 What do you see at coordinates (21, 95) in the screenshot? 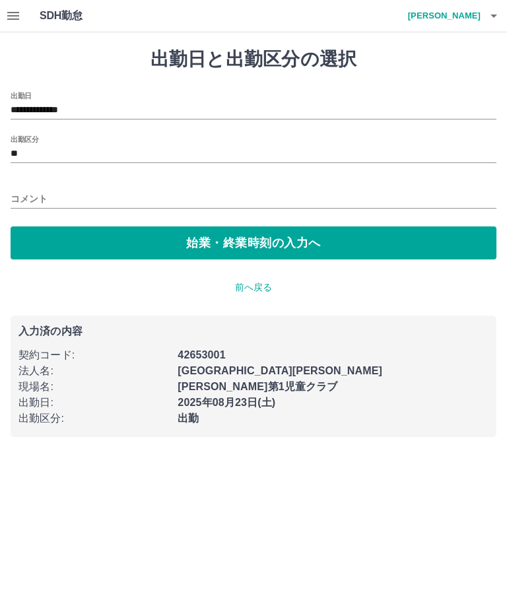
I see `label: 出勤日` at bounding box center [21, 95].